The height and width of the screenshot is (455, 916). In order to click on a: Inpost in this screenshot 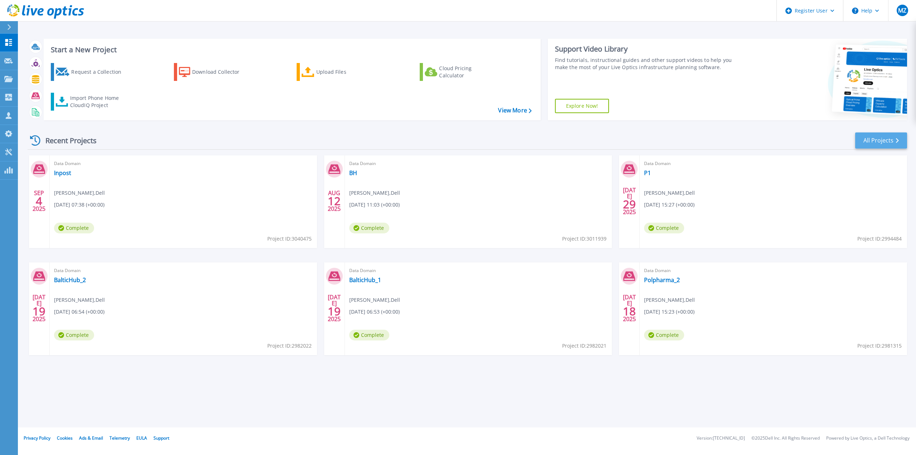, I will do `click(63, 173)`.